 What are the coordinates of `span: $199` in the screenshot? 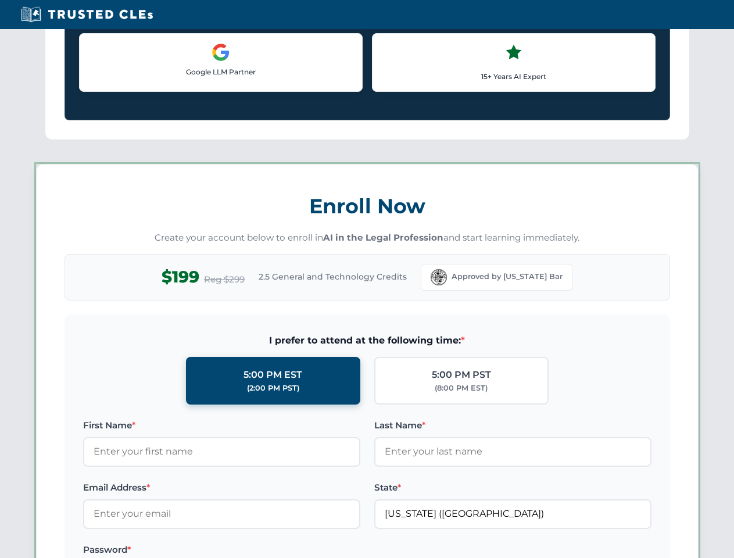 It's located at (180, 277).